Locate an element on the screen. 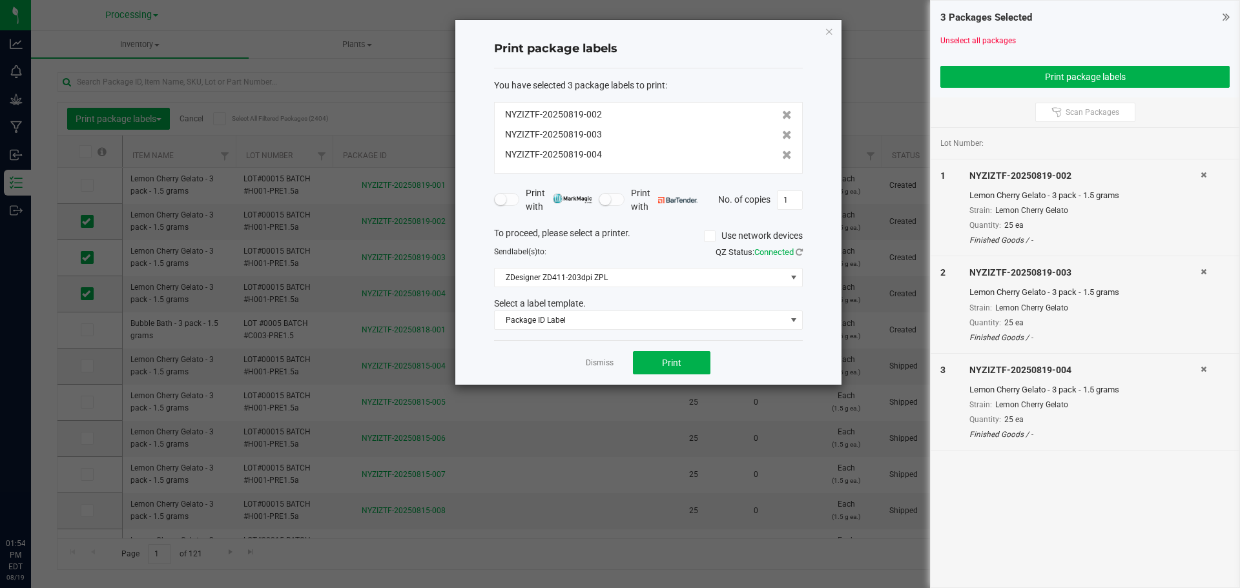  div: NYZIZTF-20250819-003 is located at coordinates (1085, 272).